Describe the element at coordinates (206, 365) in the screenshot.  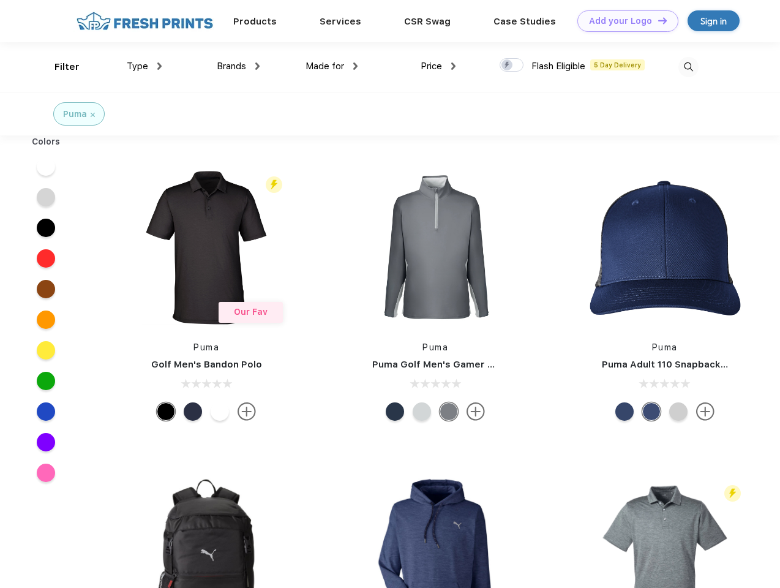
I see `a: Golf Men's Bandon Polo` at that location.